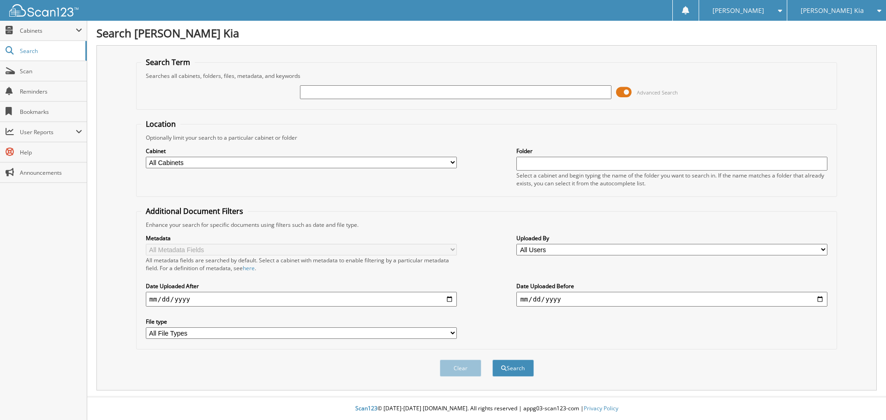 This screenshot has width=886, height=420. I want to click on a: here, so click(249, 268).